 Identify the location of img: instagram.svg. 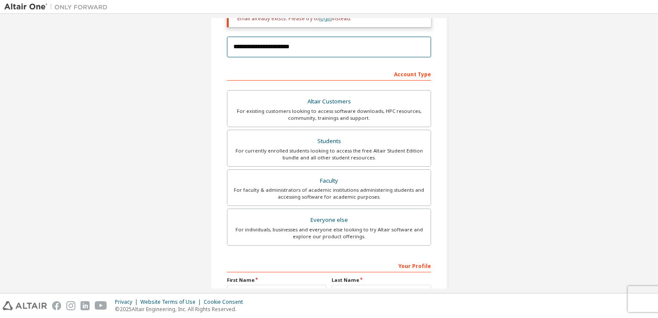
(71, 305).